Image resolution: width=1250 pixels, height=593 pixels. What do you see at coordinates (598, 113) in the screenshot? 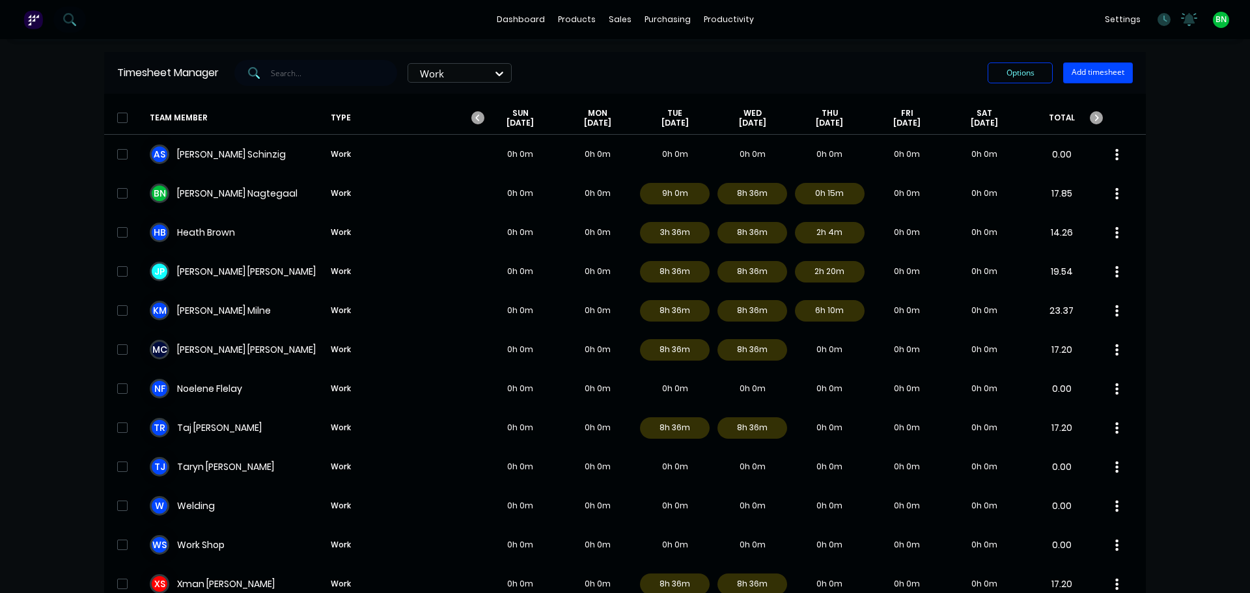
I see `span: MON` at bounding box center [598, 113].